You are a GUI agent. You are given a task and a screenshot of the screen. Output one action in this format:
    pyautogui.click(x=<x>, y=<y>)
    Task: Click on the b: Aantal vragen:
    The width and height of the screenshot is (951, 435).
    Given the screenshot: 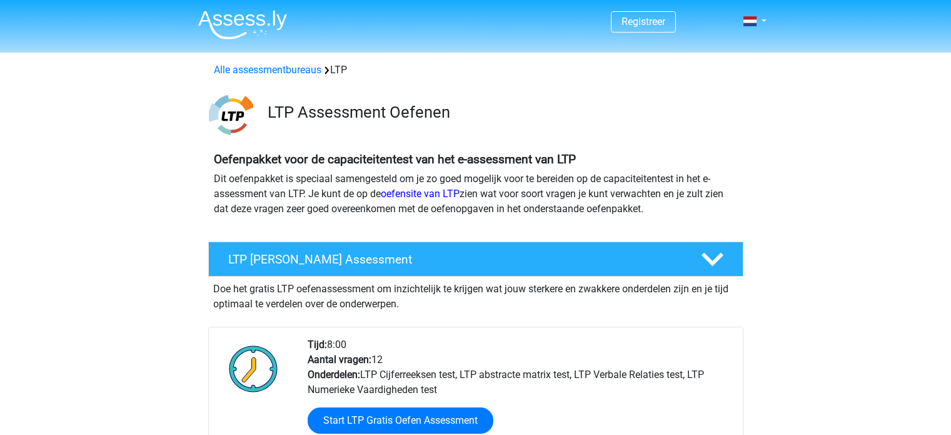 What is the action you would take?
    pyautogui.click(x=340, y=359)
    